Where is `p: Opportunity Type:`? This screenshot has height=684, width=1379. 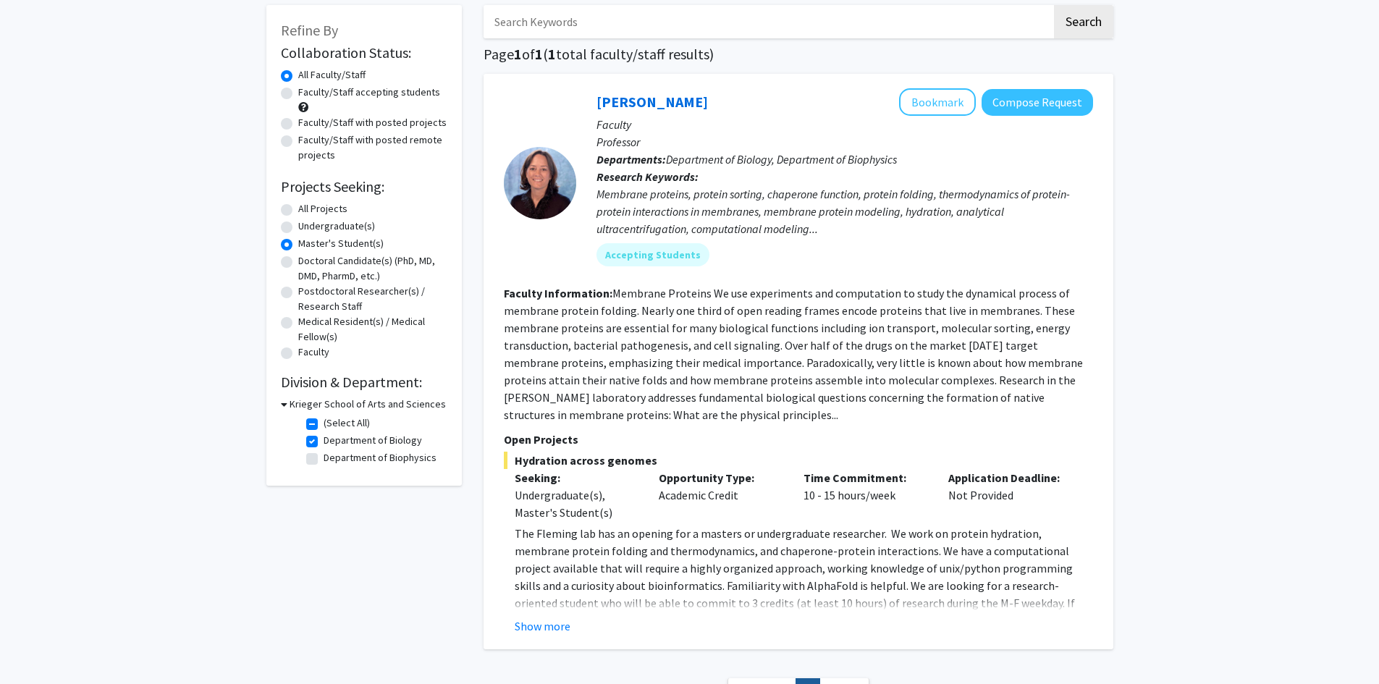 p: Opportunity Type: is located at coordinates (720, 478).